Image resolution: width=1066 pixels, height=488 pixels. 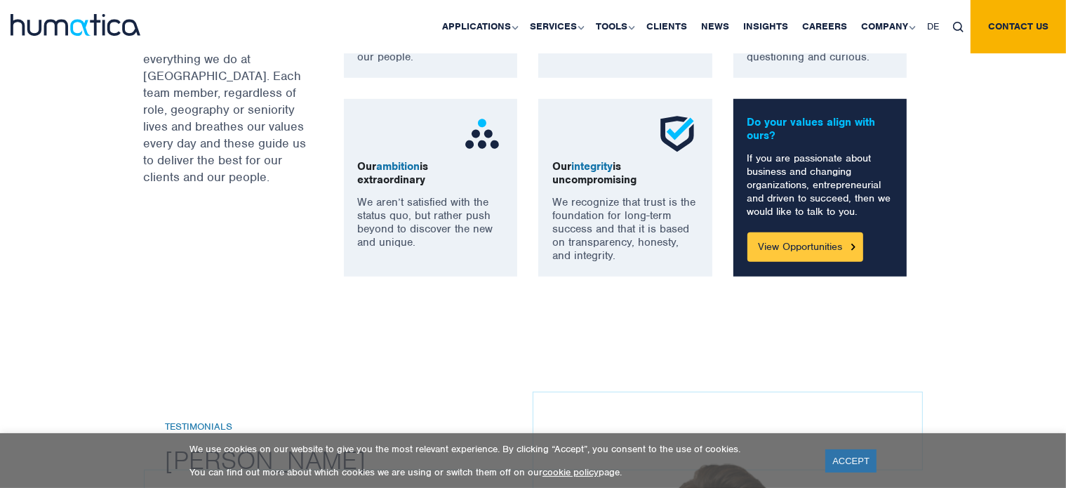 I want to click on span: ambition, so click(x=399, y=166).